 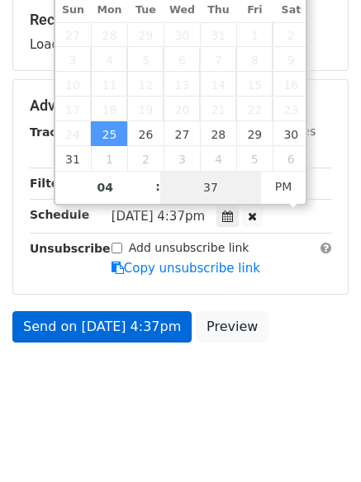 What do you see at coordinates (57, 132) in the screenshot?
I see `strong: Tracking` at bounding box center [57, 132].